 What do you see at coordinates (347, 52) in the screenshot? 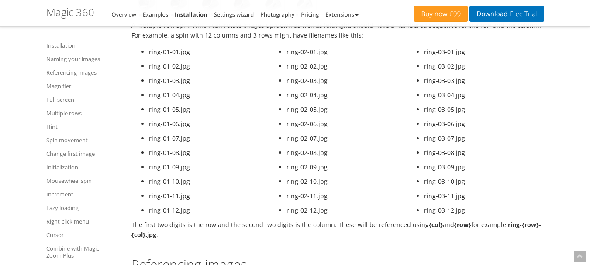
I see `li: ring-02-01.jpg` at bounding box center [347, 52].